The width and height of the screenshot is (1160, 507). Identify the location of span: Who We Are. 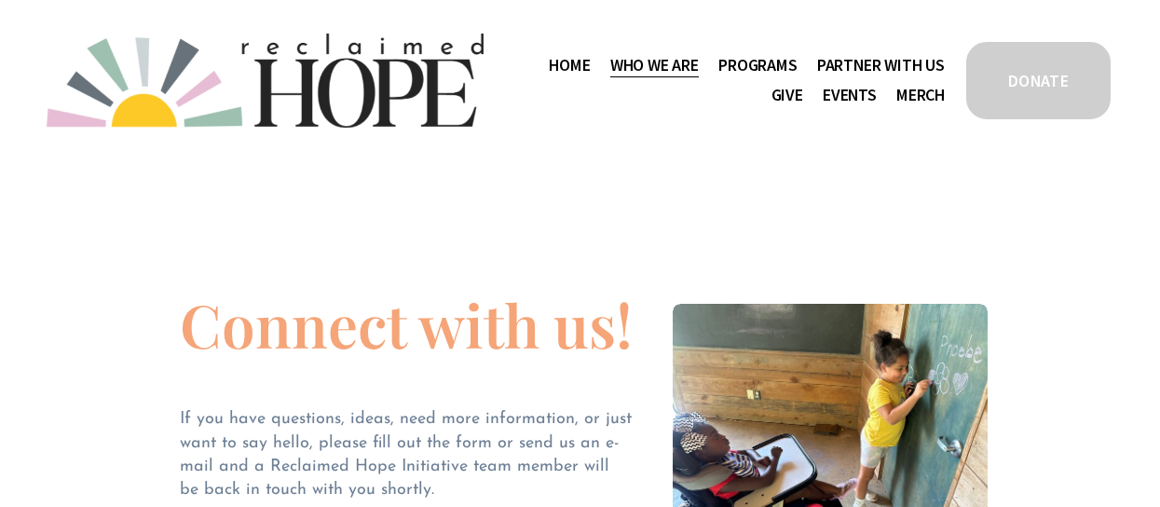
(654, 65).